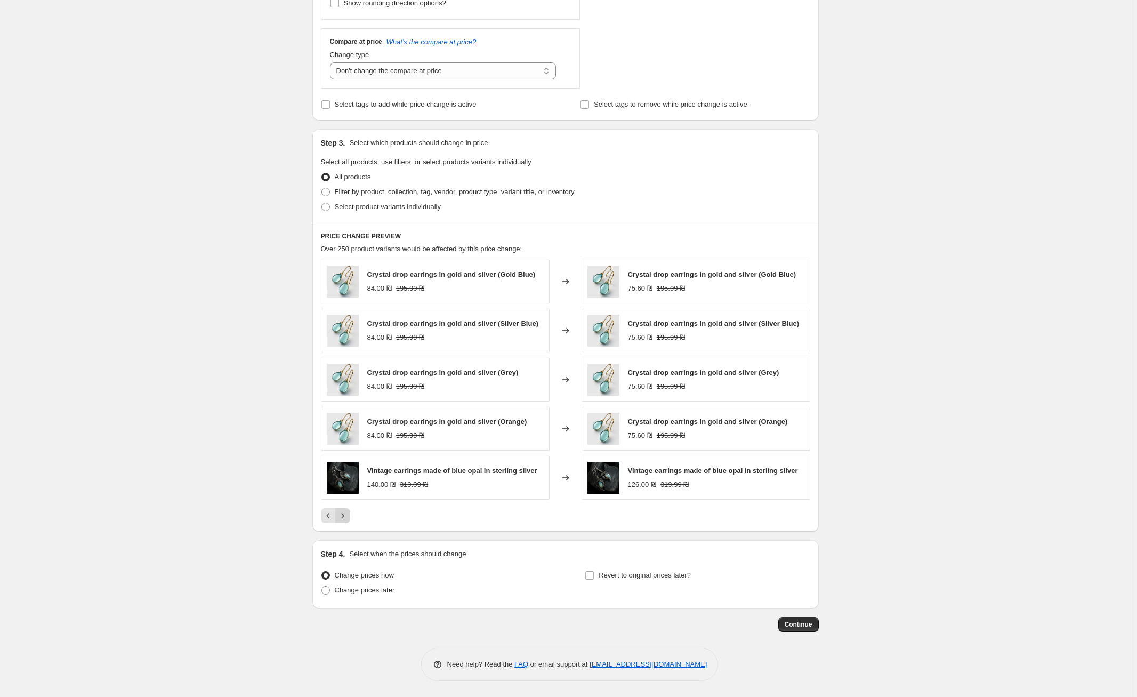 This screenshot has height=697, width=1137. What do you see at coordinates (642, 484) in the screenshot?
I see `div: 126.00 ₪` at bounding box center [642, 484].